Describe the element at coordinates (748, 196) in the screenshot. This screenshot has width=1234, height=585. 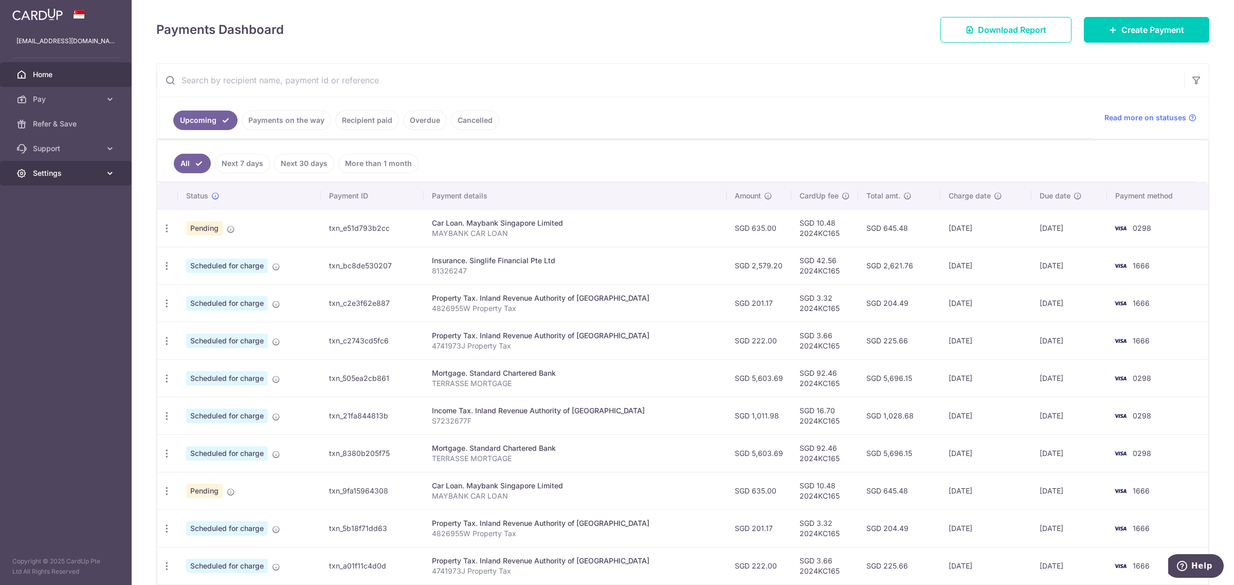
I see `span: Amount` at that location.